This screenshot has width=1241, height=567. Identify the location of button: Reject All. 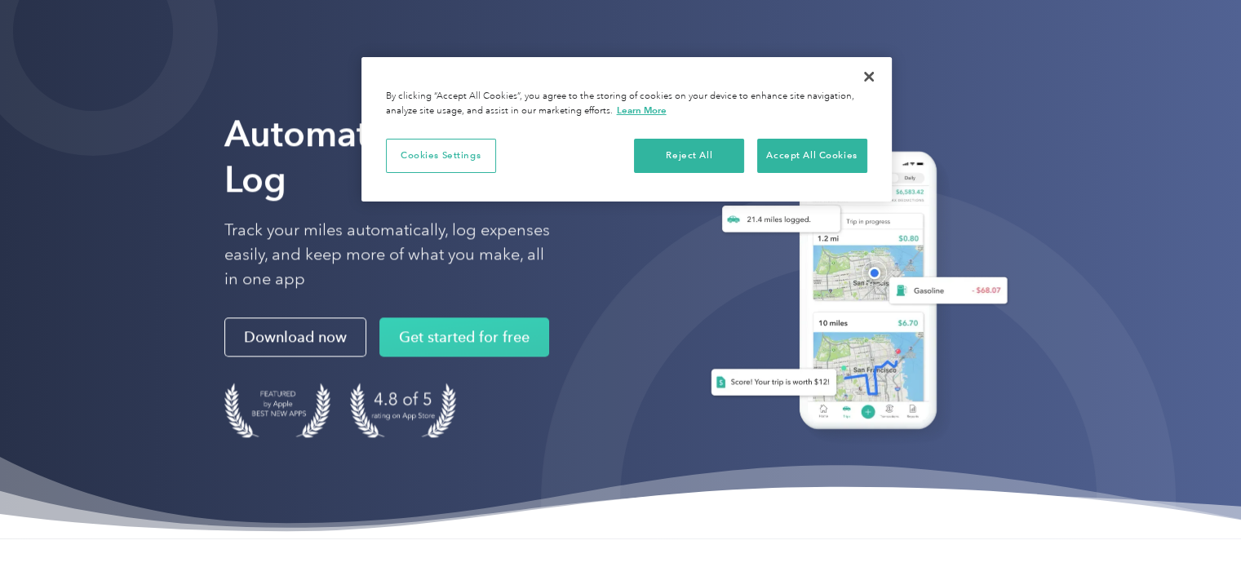
(688, 156).